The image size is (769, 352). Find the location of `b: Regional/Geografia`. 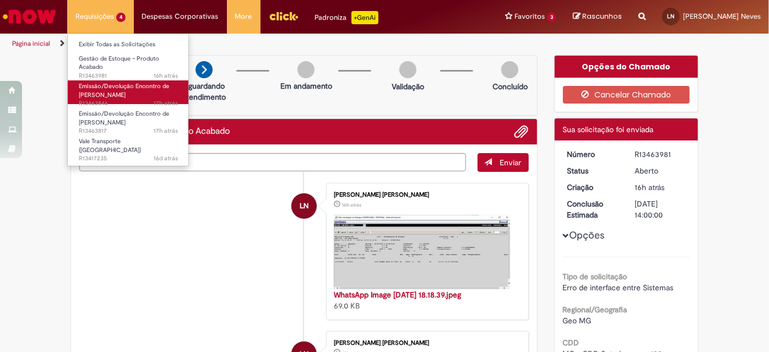

b: Regional/Geografia is located at coordinates (595, 310).